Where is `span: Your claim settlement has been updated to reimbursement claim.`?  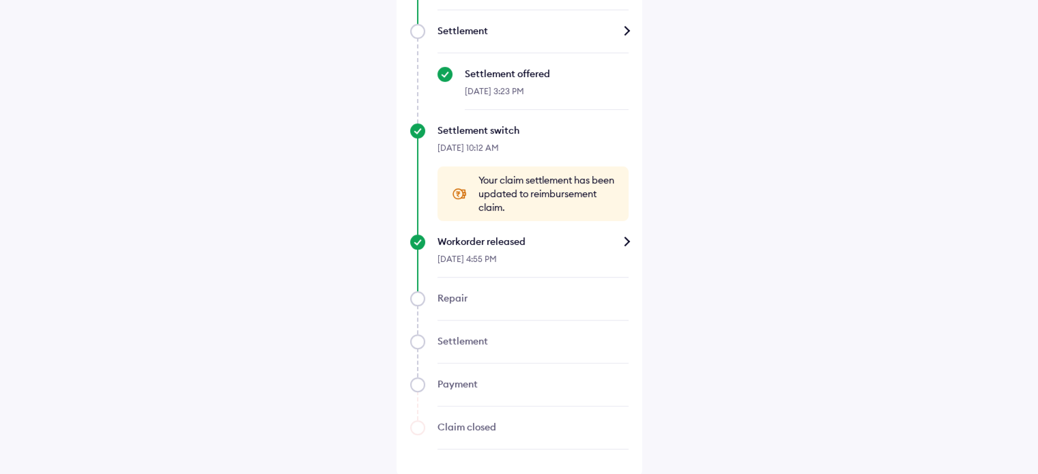 span: Your claim settlement has been updated to reimbursement claim. is located at coordinates (547, 194).